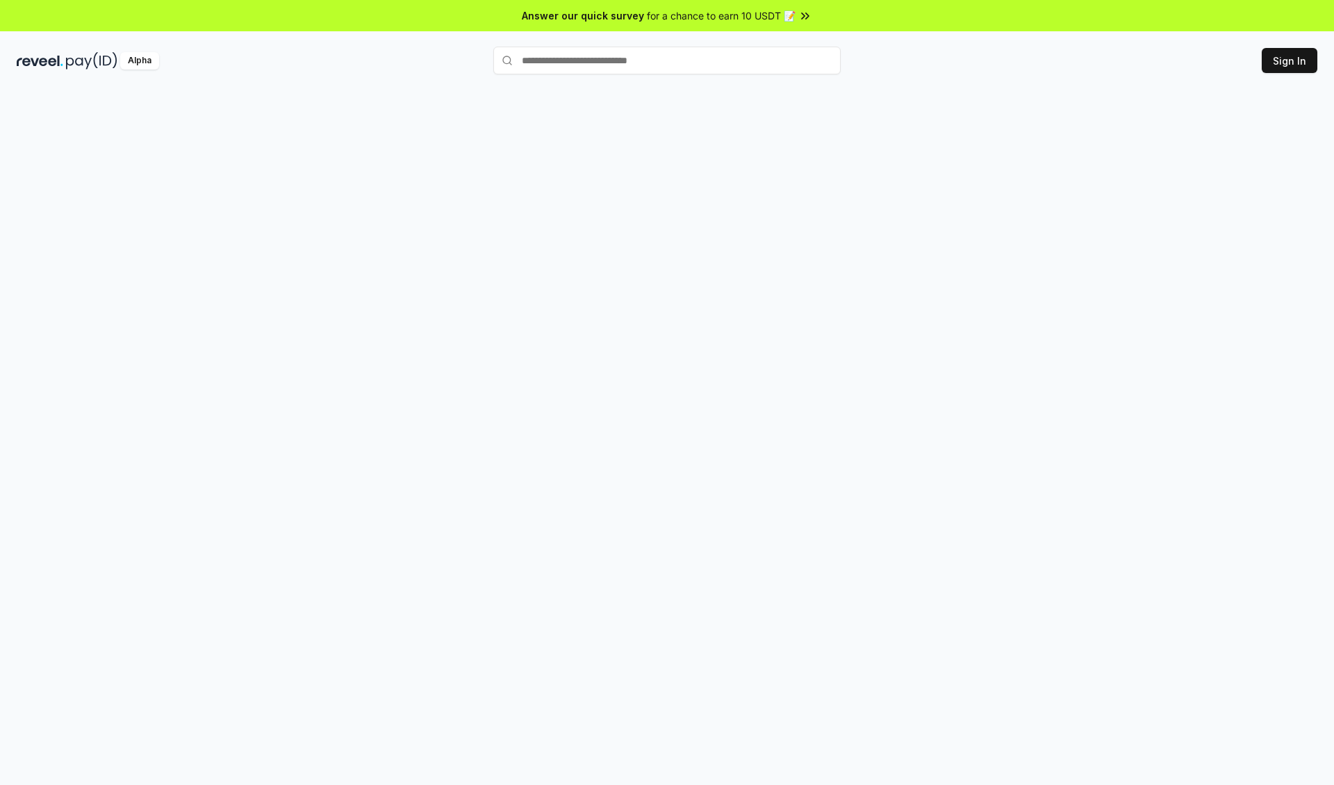 The image size is (1334, 785). I want to click on img: pay_id, so click(92, 60).